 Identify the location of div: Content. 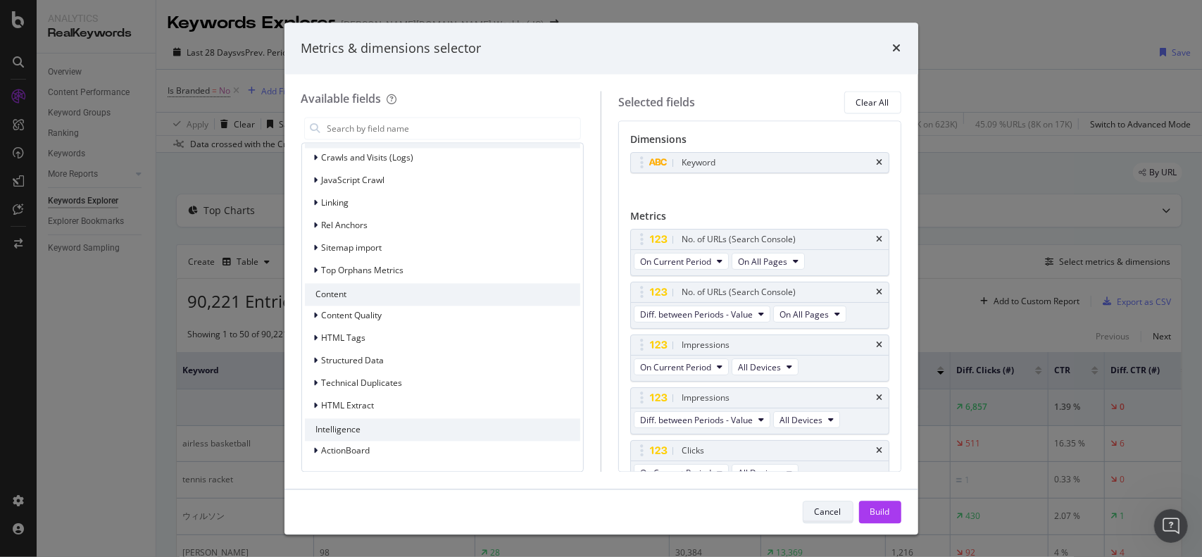
(443, 295).